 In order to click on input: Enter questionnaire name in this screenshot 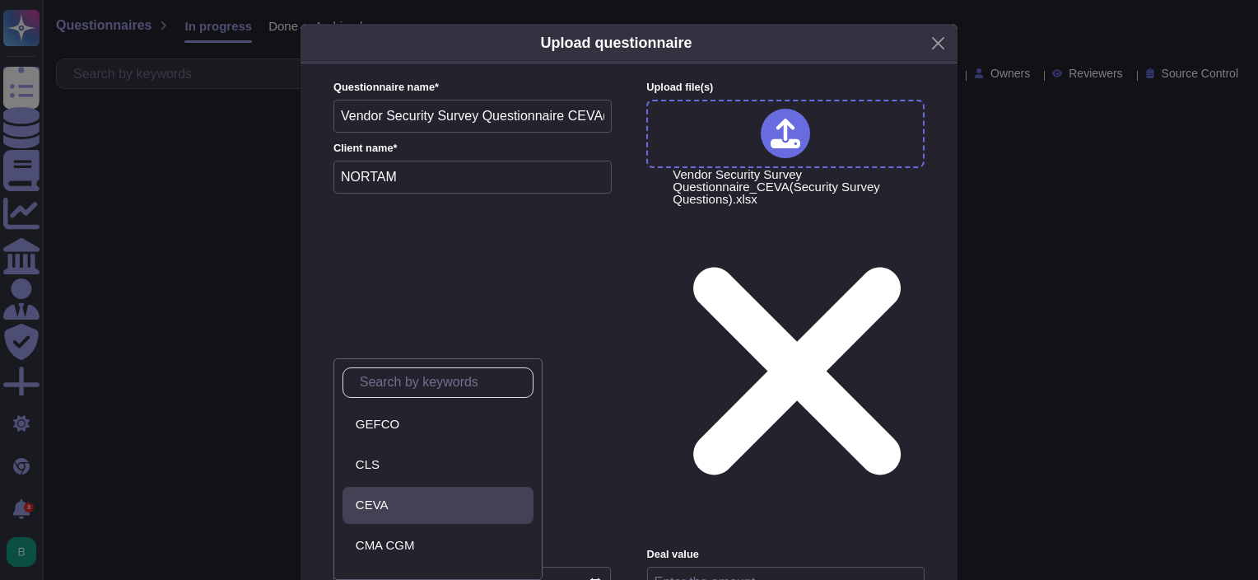, I will do `click(473, 116)`.